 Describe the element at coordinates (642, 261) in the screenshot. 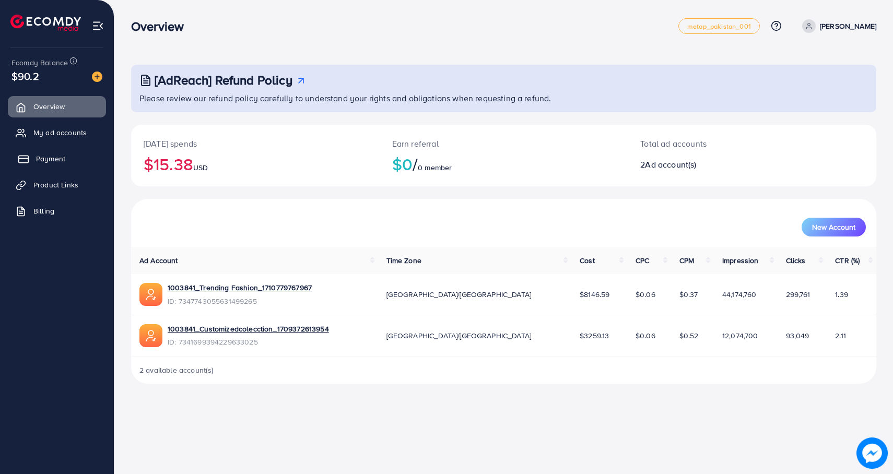

I see `span: CPC` at that location.